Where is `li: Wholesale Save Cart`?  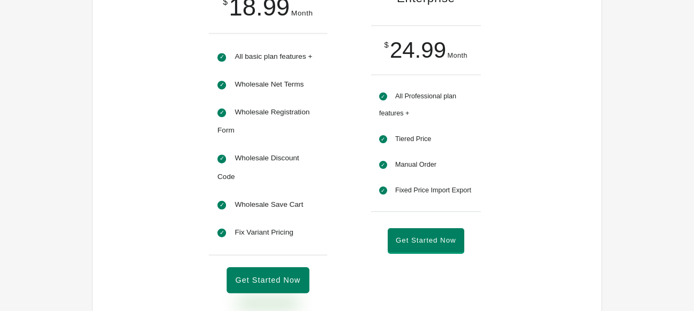
li: Wholesale Save Cart is located at coordinates (268, 205).